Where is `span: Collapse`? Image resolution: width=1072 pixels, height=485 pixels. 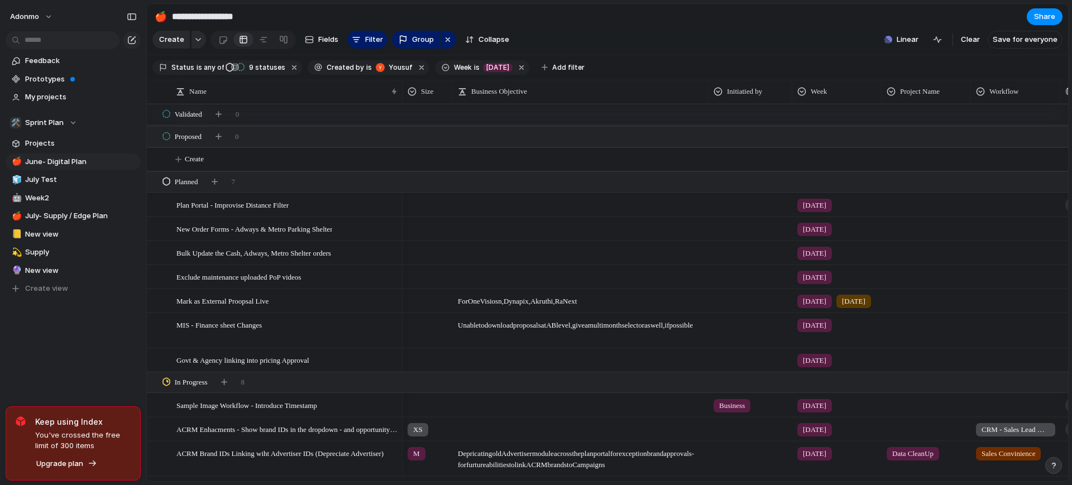 span: Collapse is located at coordinates (494, 40).